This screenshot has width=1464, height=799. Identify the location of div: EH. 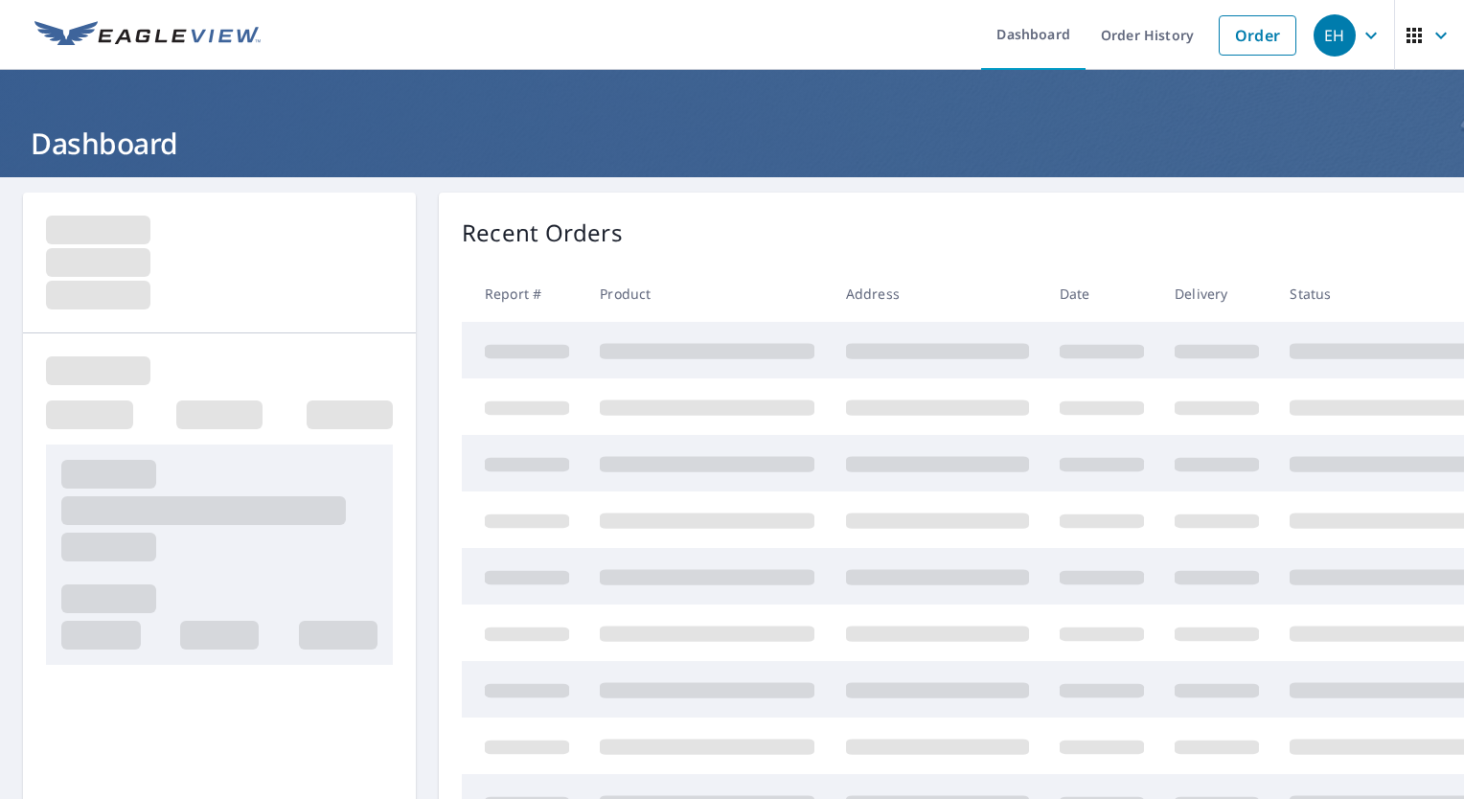
(1335, 35).